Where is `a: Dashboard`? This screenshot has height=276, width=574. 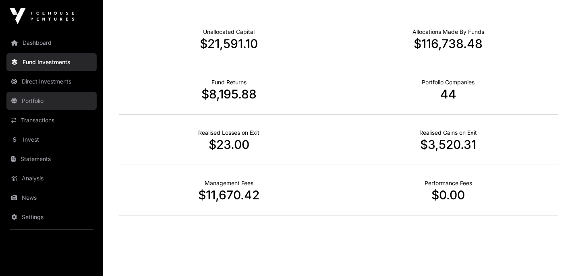
a: Dashboard is located at coordinates (52, 43).